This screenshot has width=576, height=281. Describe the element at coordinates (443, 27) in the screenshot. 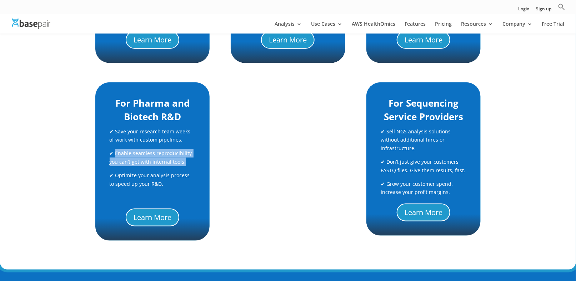

I see `a: Pricing` at that location.